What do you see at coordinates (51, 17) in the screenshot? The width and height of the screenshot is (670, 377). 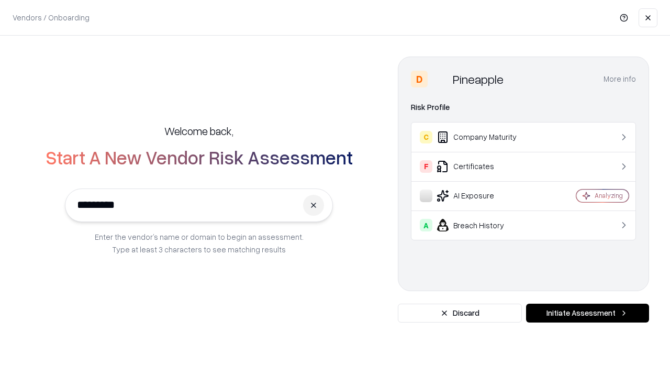 I see `p: Vendors / Onboarding` at bounding box center [51, 17].